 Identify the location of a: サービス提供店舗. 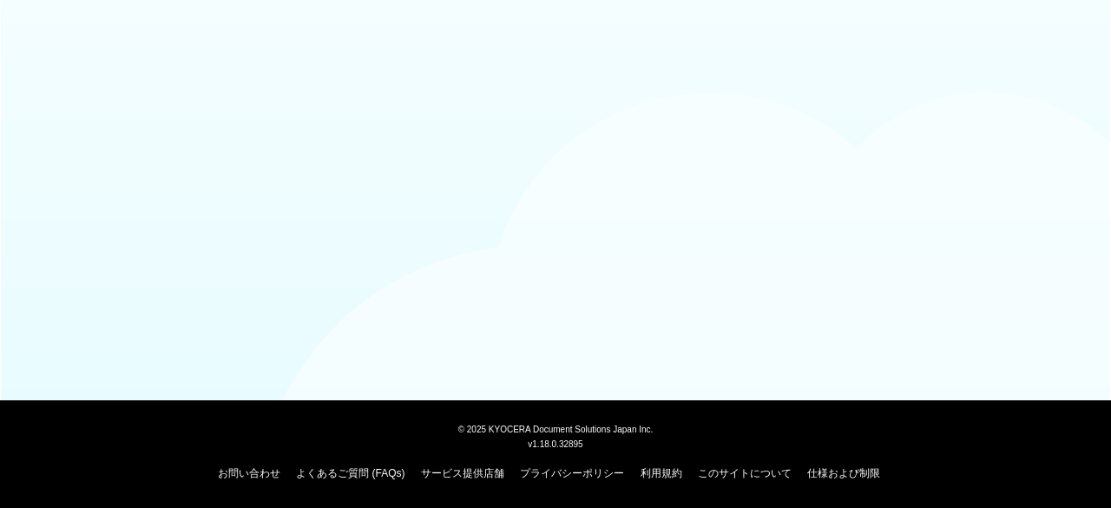
(463, 473).